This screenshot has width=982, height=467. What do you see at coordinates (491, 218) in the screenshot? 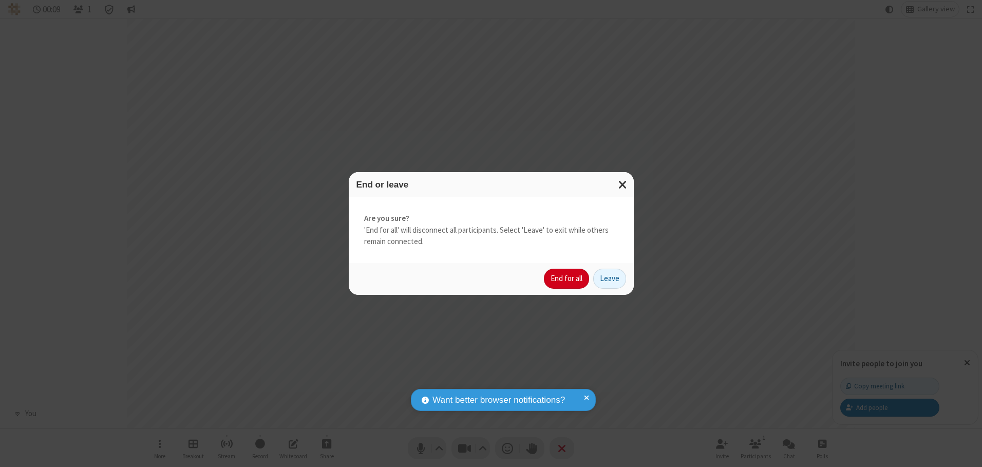
I see `strong: Are you sure?` at bounding box center [491, 218].